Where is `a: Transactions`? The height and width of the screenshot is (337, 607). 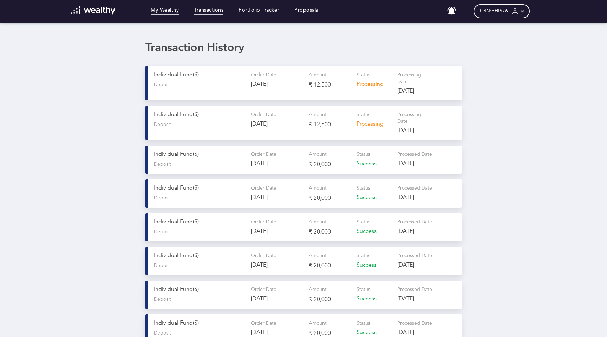
a: Transactions is located at coordinates (209, 11).